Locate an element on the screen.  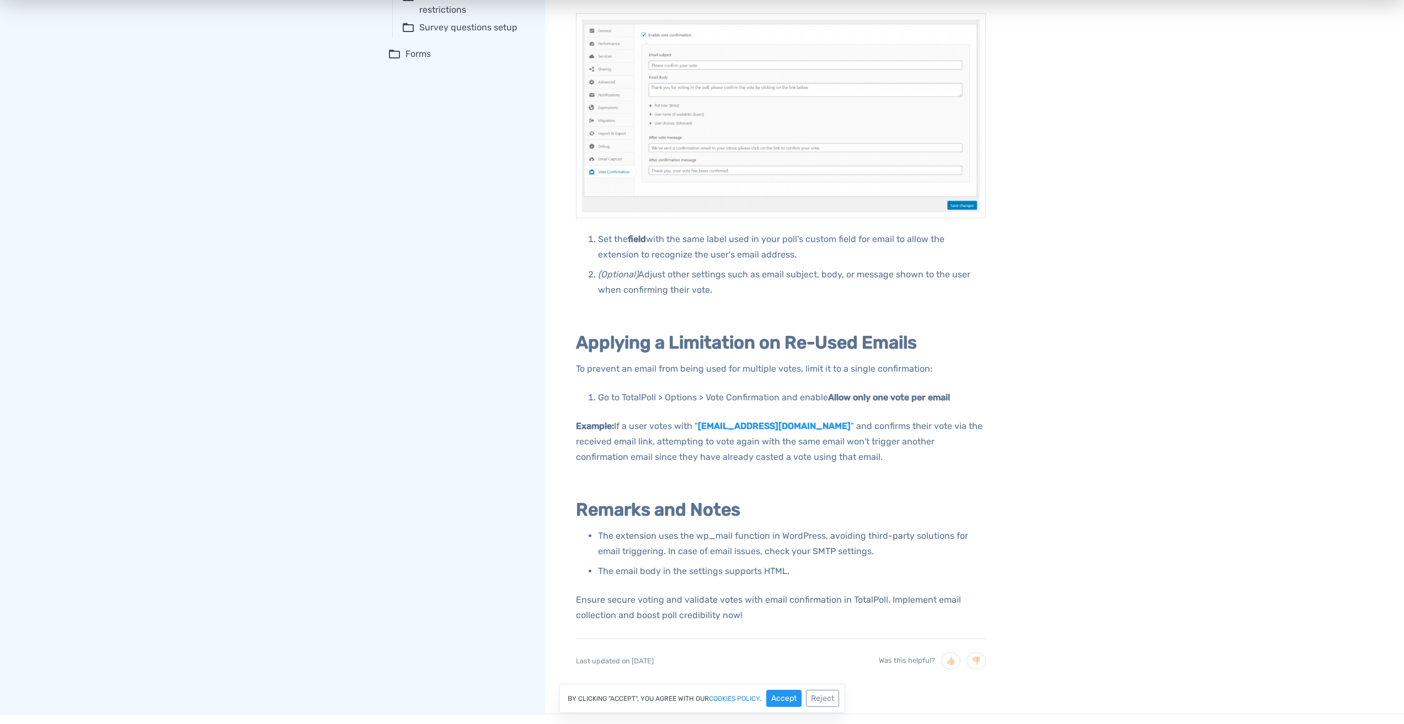
p: Go to TotalPoll > Options > Vote Confirmation and enable is located at coordinates (792, 398).